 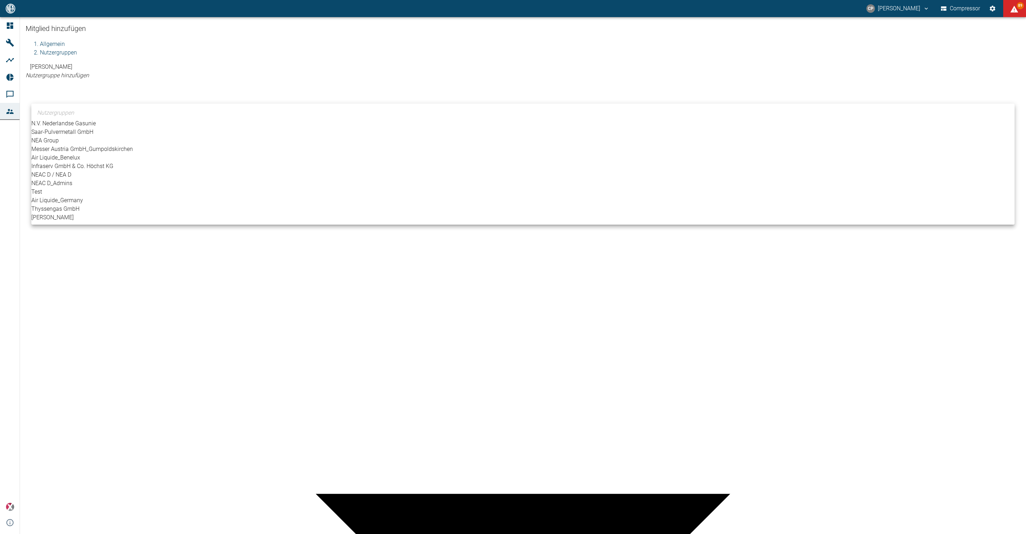 I want to click on li: Test, so click(x=523, y=192).